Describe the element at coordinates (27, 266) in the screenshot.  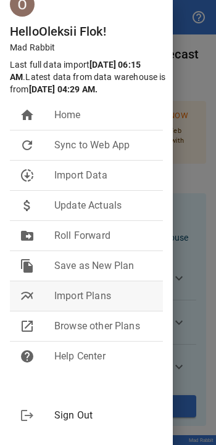
I see `span: file_copy` at that location.